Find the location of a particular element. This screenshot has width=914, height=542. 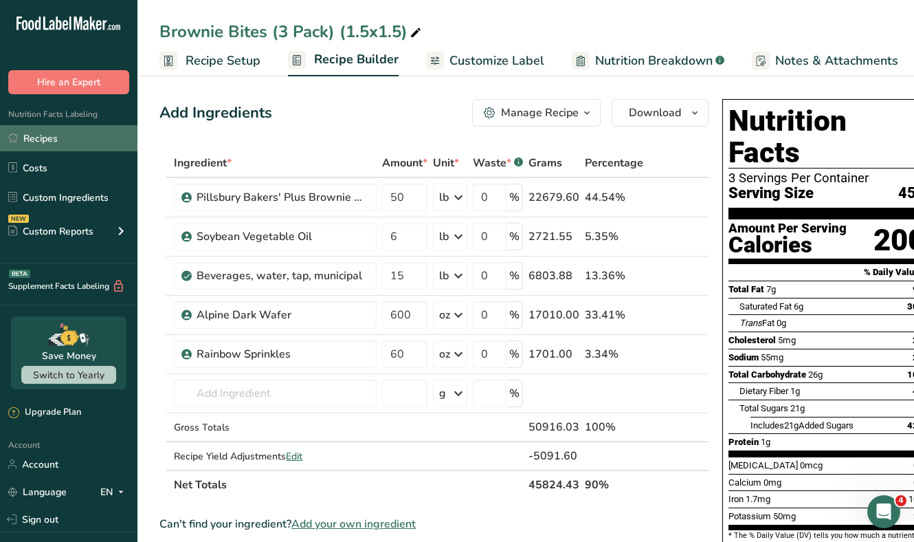

div: Brownie Bites (3 Pack) (1.5x1.5) is located at coordinates (291, 32).